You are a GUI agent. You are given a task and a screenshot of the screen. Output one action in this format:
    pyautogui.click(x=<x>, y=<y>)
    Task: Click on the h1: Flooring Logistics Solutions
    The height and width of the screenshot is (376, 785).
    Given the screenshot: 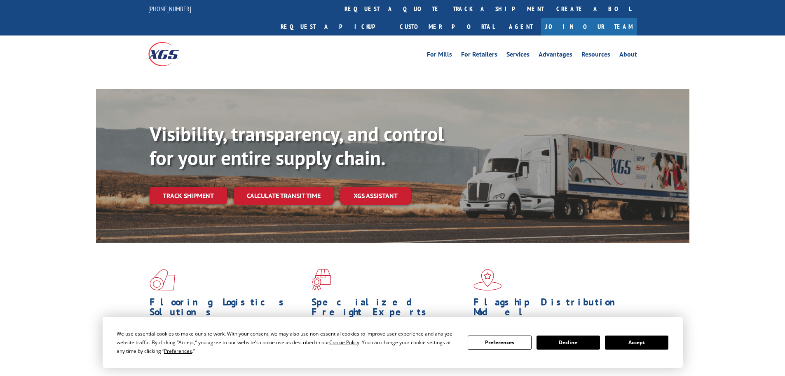 What is the action you would take?
    pyautogui.click(x=228, y=309)
    